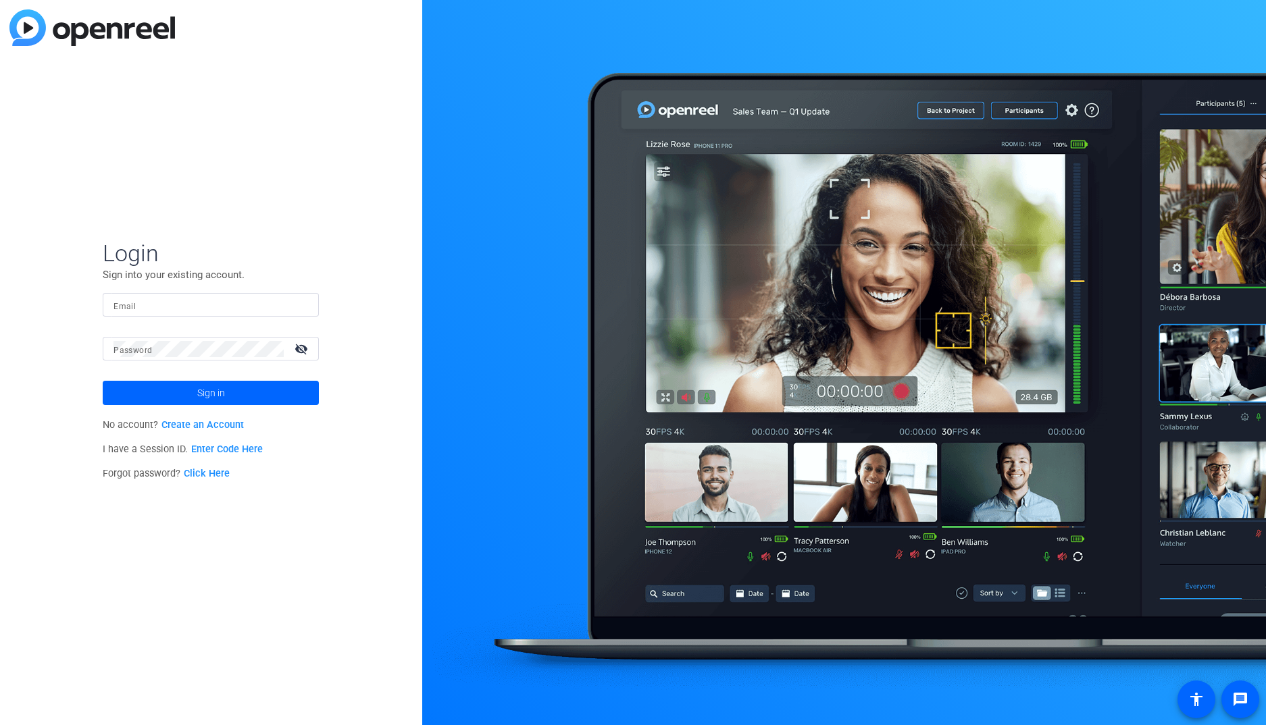  I want to click on p: Sign into your existing account., so click(211, 275).